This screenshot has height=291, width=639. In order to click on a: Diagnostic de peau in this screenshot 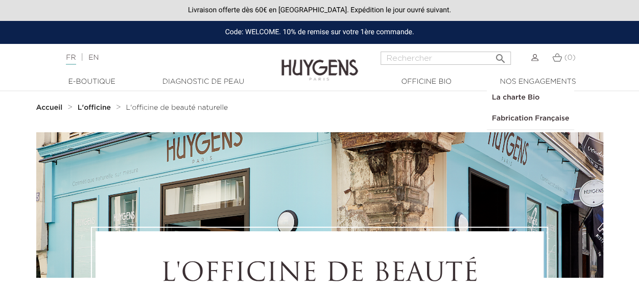, I will do `click(203, 82)`.